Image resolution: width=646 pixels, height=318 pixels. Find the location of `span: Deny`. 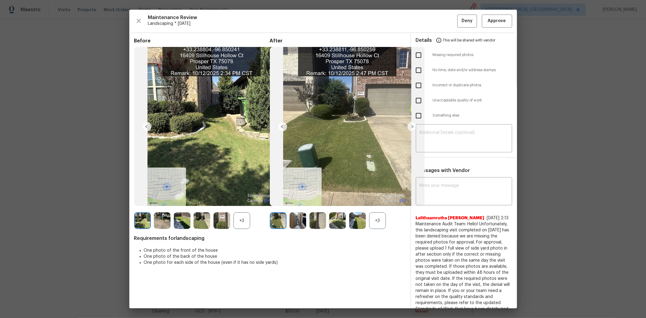

span: Deny is located at coordinates (467, 21).